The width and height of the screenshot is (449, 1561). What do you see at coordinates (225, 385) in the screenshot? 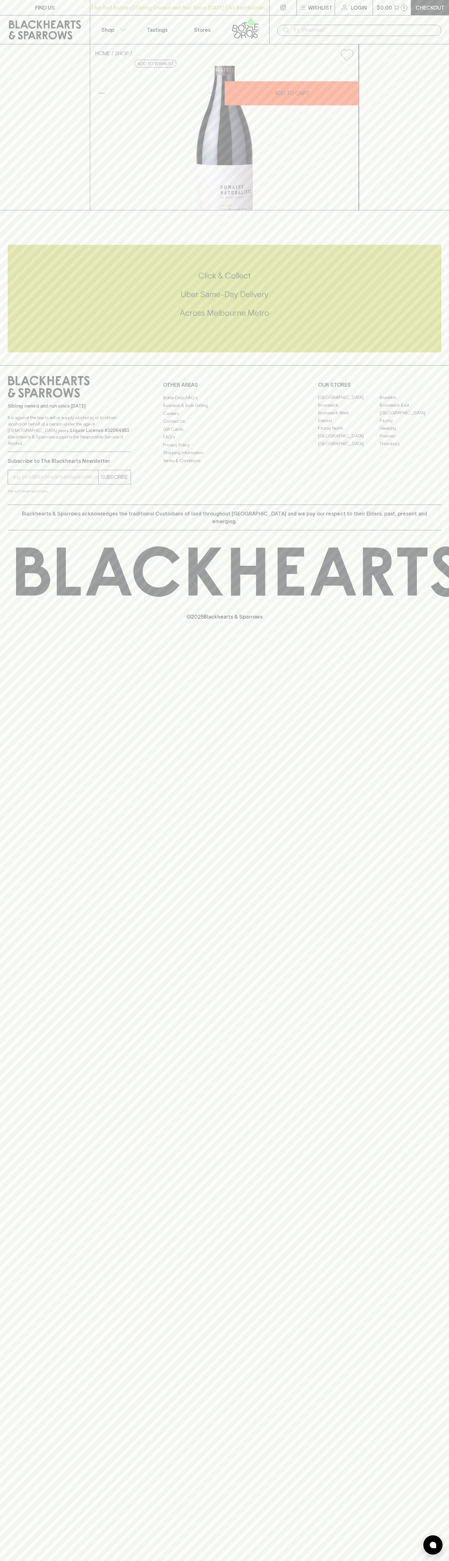
I see `p: OTHER AREAS` at bounding box center [225, 385].